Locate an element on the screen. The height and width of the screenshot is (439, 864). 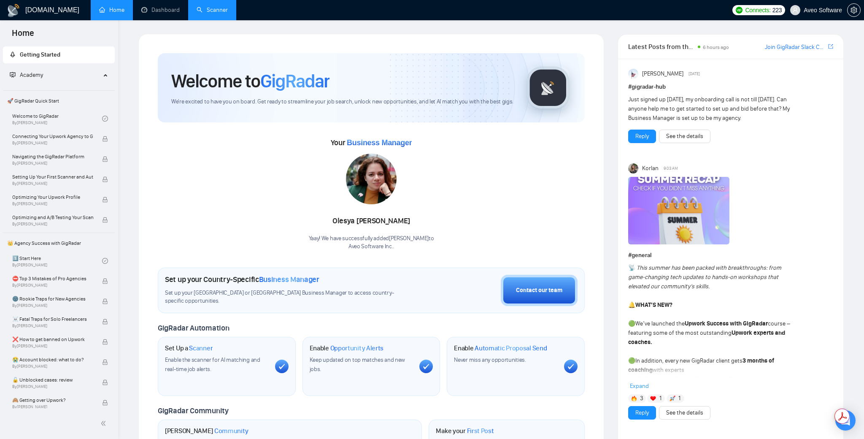
span: Latest Posts from the GigRadar Community is located at coordinates (661, 46).